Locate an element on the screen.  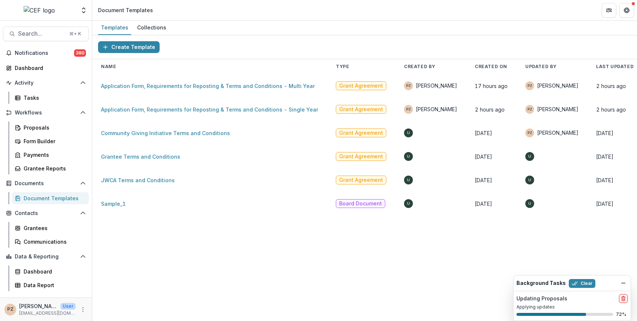
a: Grantee Terms and Conditions is located at coordinates (140, 157).